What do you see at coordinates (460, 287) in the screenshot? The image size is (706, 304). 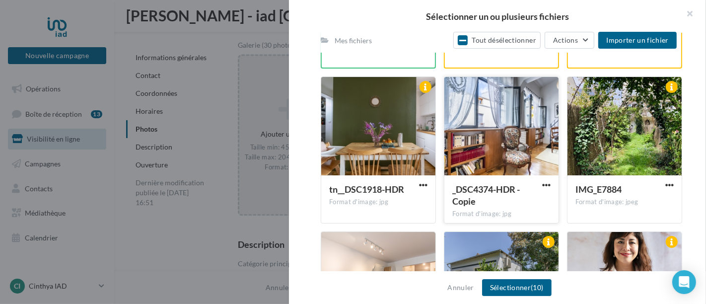 I see `button: Annuler` at bounding box center [460, 287].